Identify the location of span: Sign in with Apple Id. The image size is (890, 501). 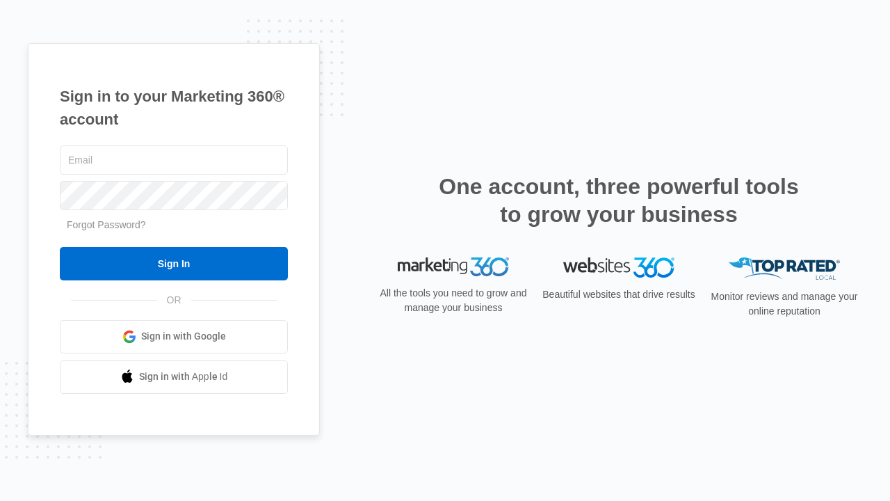
(184, 376).